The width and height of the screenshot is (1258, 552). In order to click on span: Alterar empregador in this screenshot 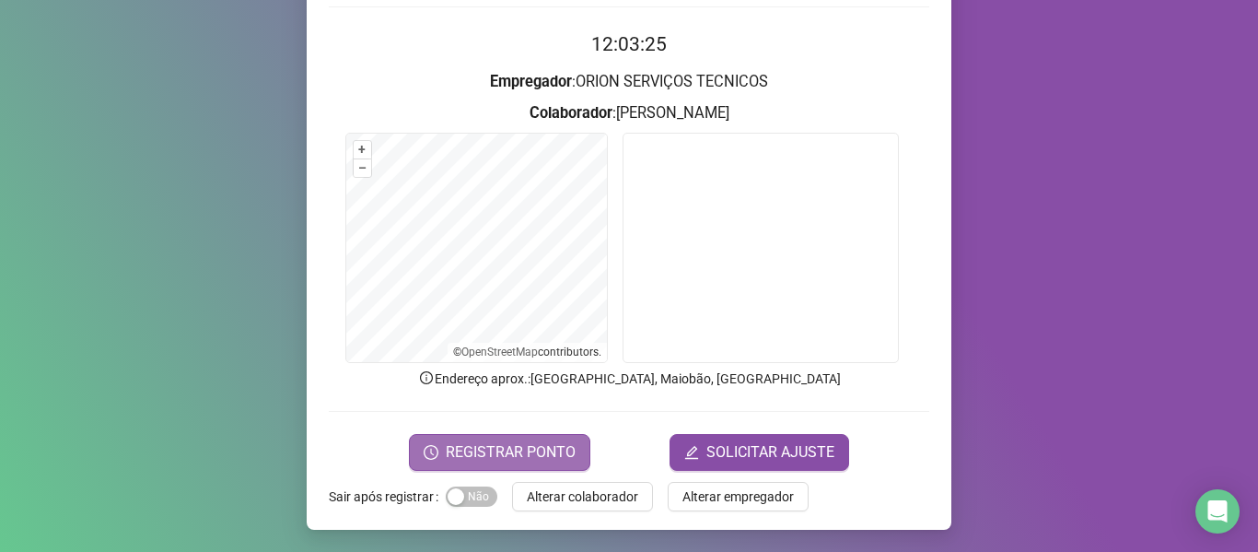, I will do `click(738, 496)`.